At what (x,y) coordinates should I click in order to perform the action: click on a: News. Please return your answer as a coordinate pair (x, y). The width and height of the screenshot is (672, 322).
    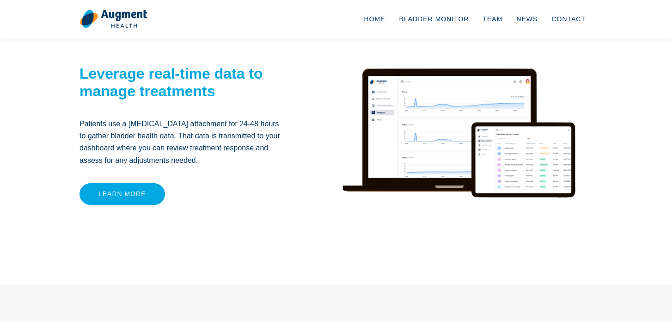
    Looking at the image, I should click on (527, 19).